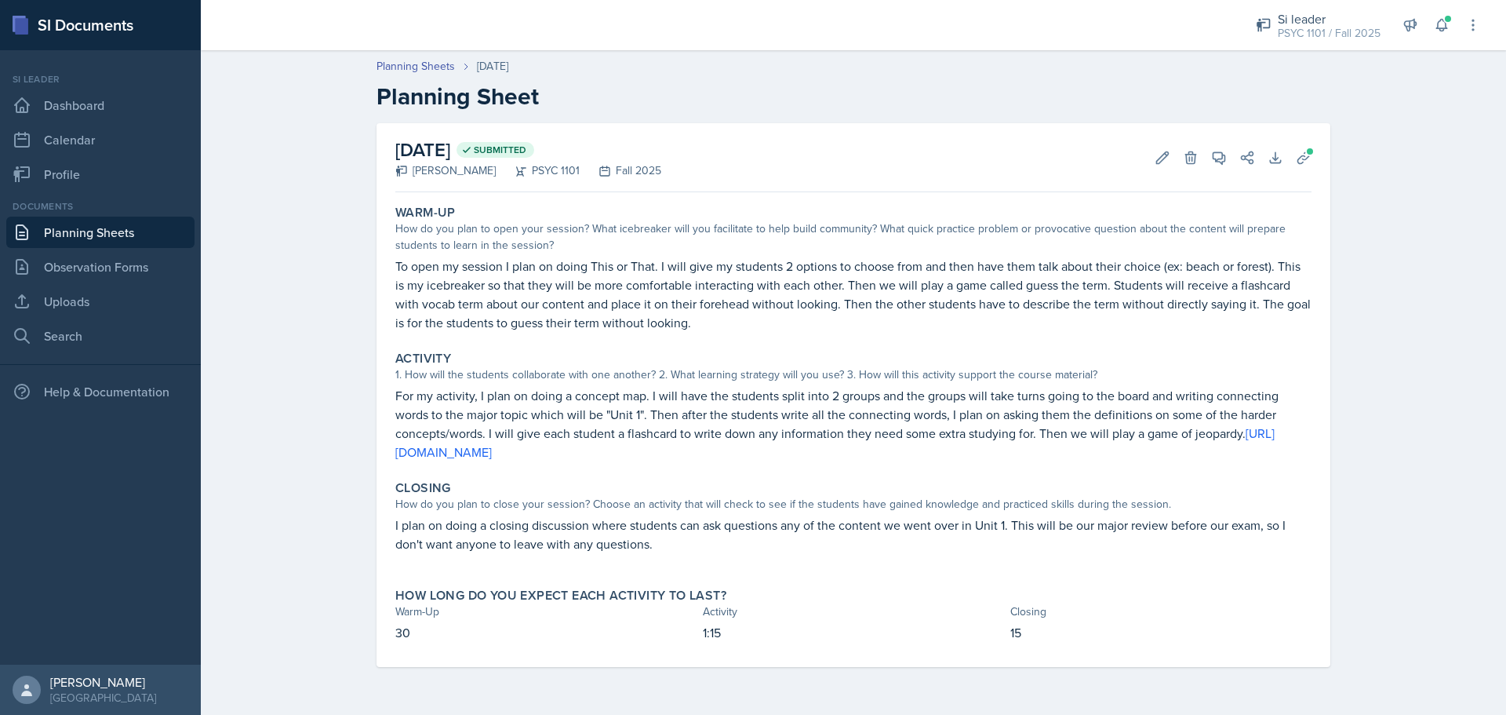 Image resolution: width=1506 pixels, height=715 pixels. I want to click on div: Closing, so click(1161, 611).